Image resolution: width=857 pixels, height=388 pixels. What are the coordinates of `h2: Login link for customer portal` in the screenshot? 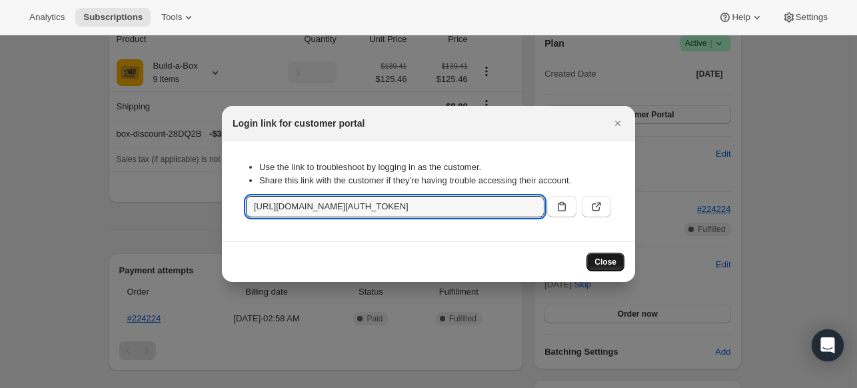 It's located at (299, 123).